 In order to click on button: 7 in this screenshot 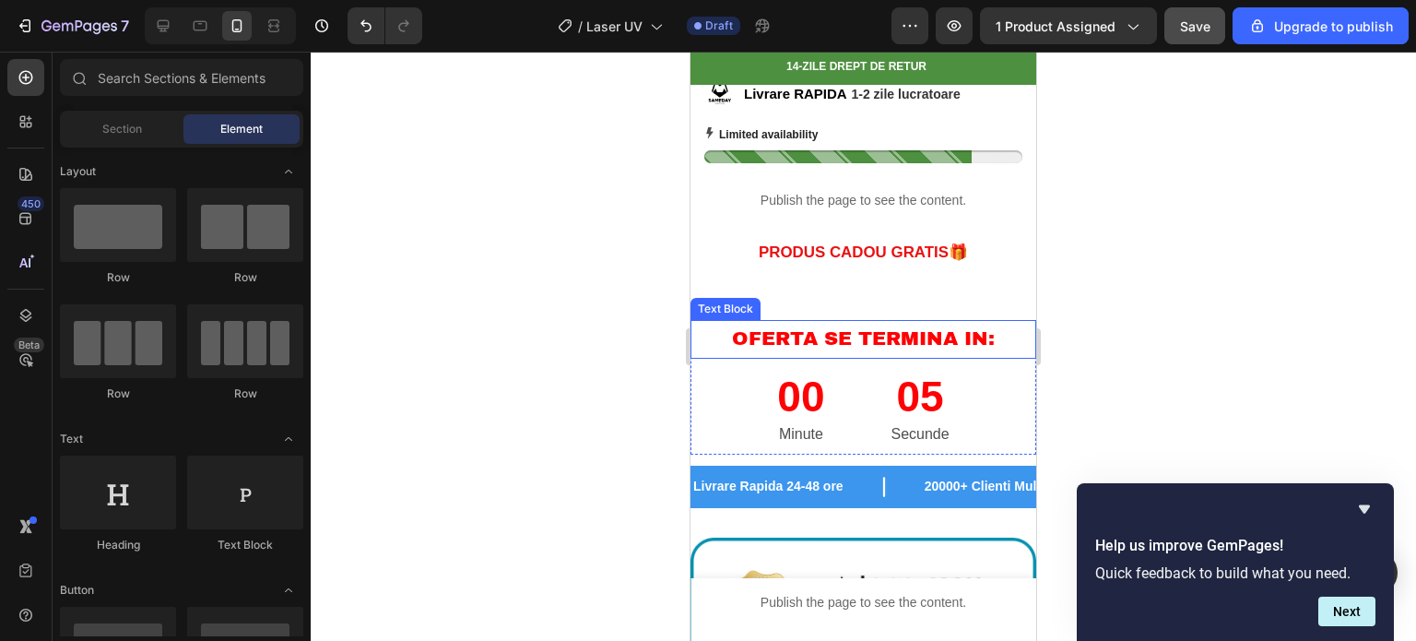, I will do `click(72, 26)`.